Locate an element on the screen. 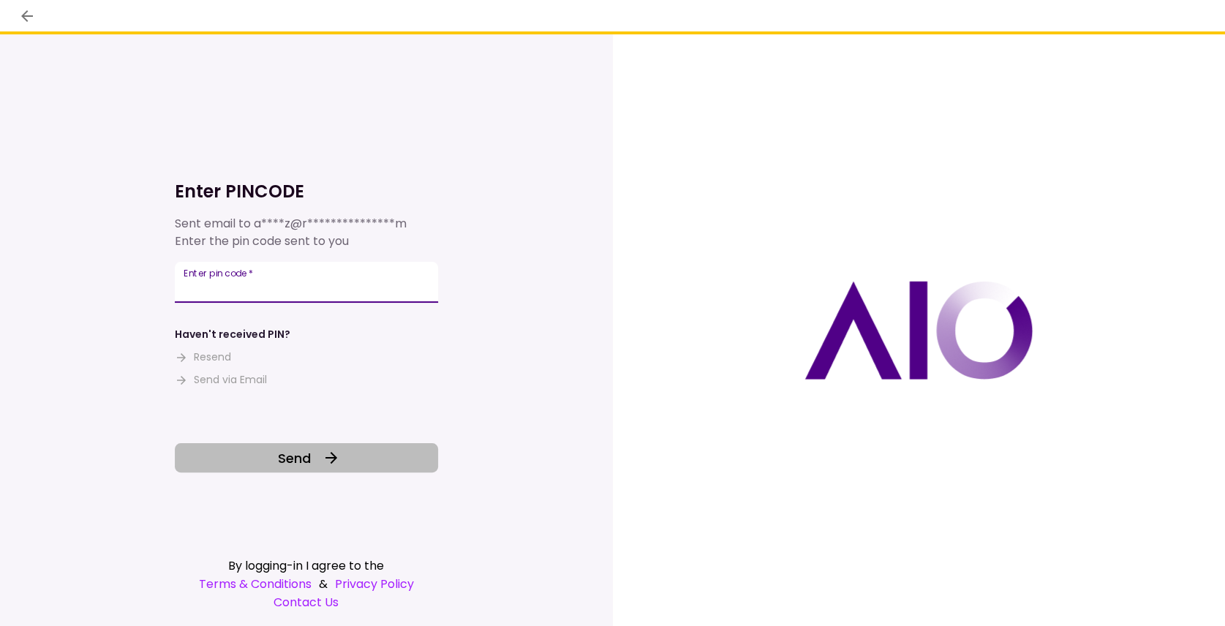  h1: Enter PINCODE is located at coordinates (306, 192).